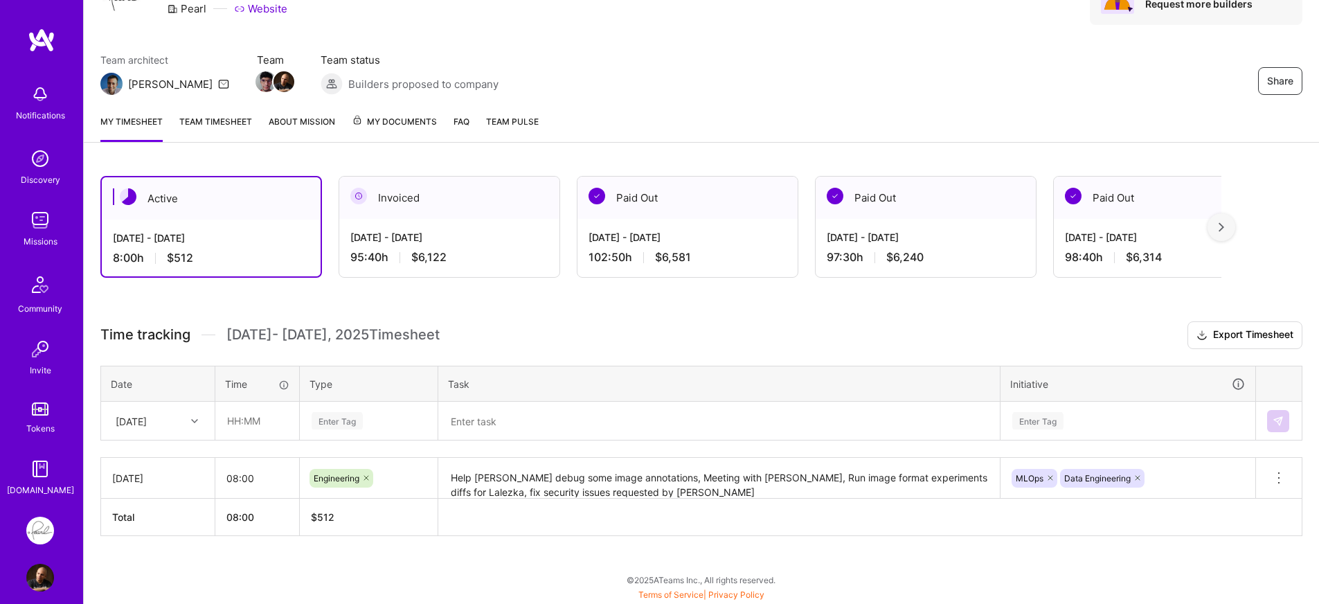 The width and height of the screenshot is (1319, 604). Describe the element at coordinates (158, 517) in the screenshot. I see `th: Total` at that location.